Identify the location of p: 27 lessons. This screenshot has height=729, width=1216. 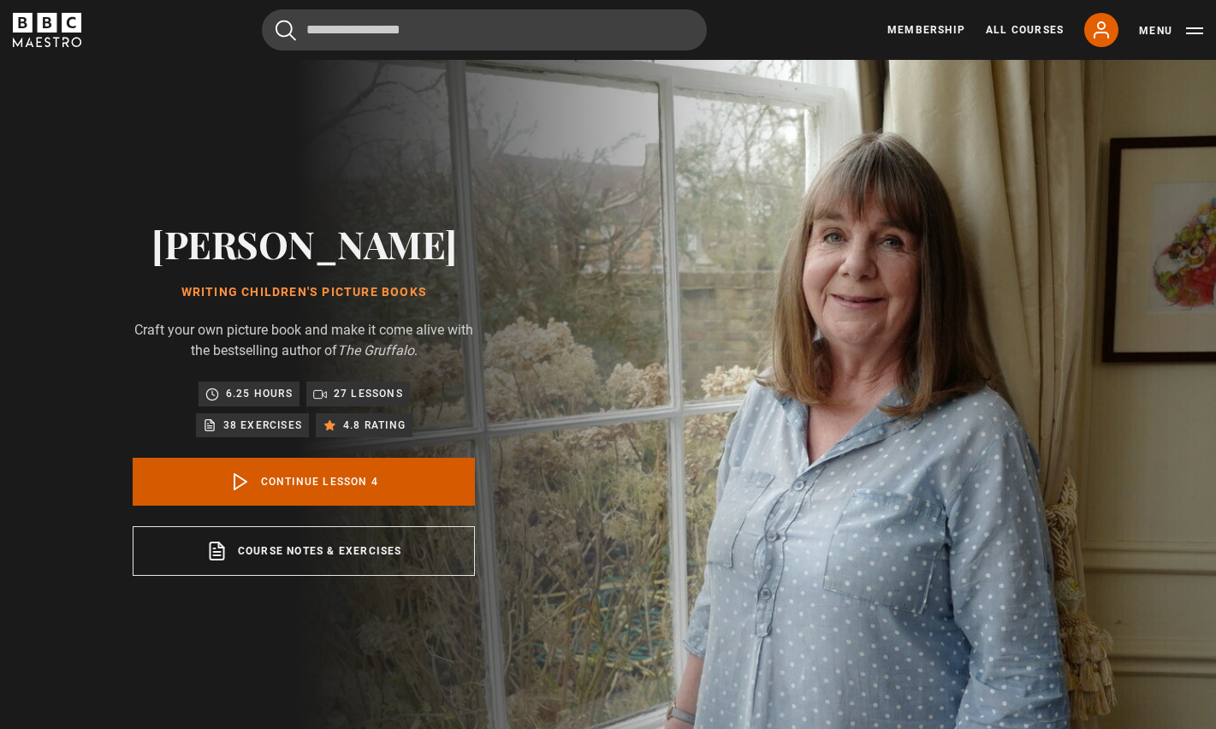
(368, 394).